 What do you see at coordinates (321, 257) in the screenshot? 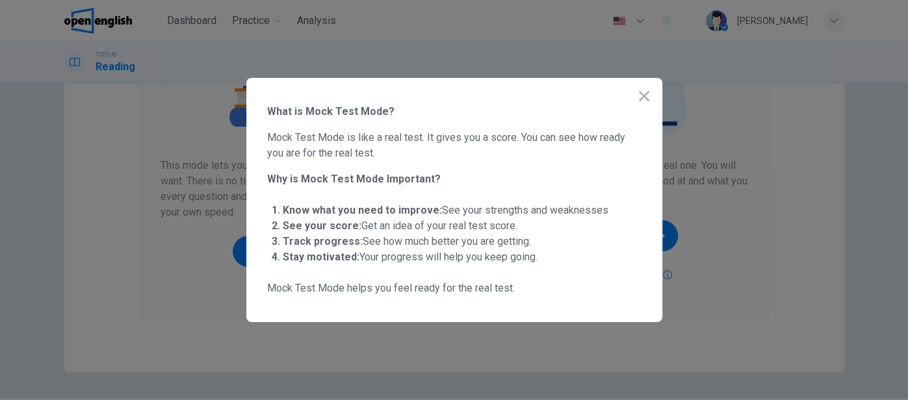
I see `strong: Stay motivated:` at bounding box center [321, 257].